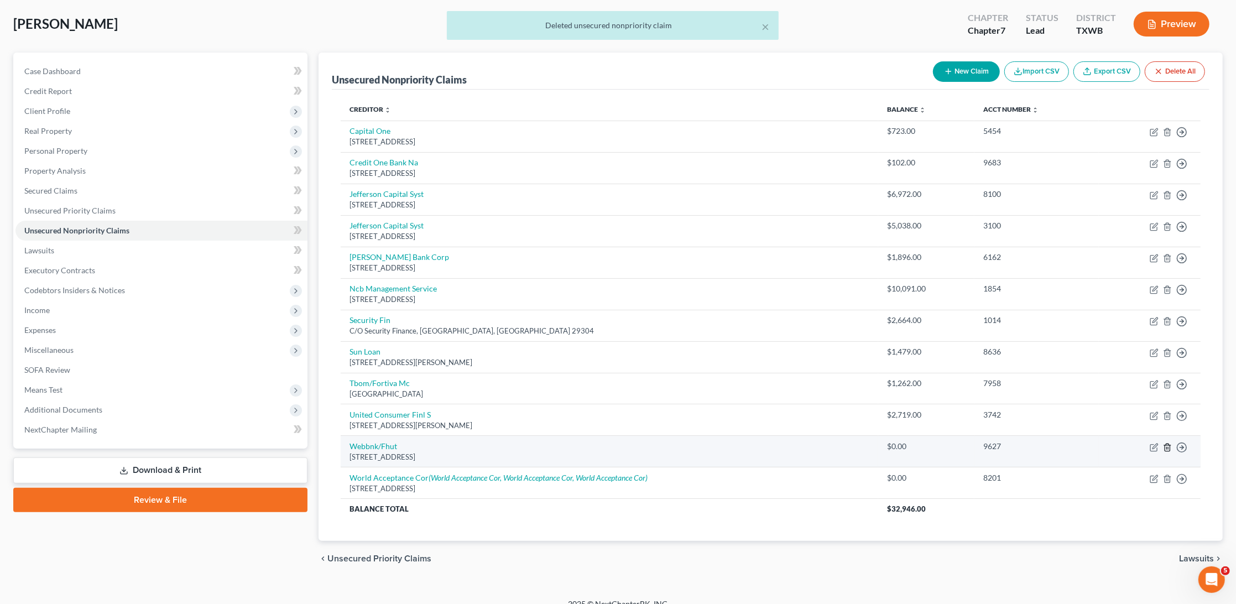  I want to click on a: Sun Loan, so click(365, 351).